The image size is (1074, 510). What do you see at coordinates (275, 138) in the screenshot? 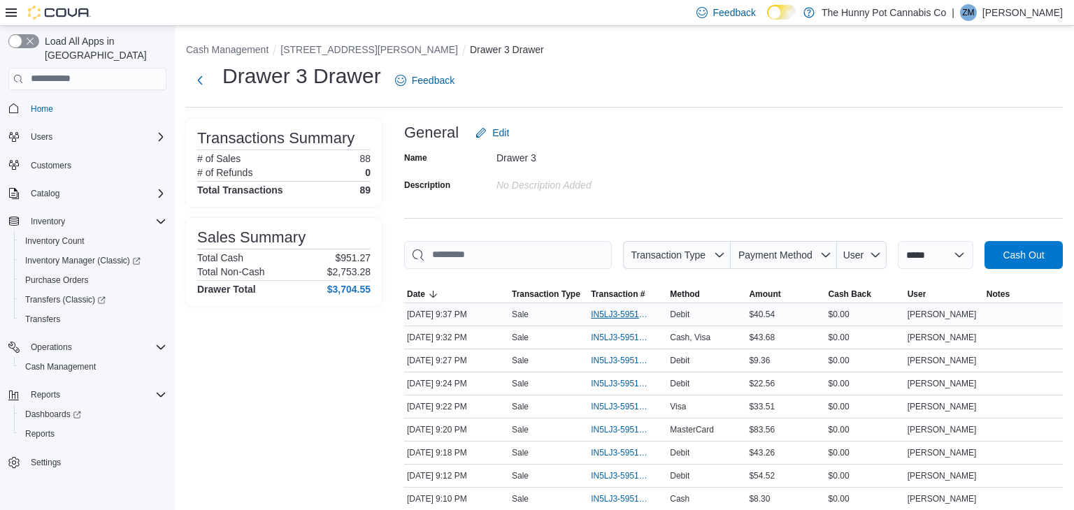
I see `h3: Transactions Summary` at bounding box center [275, 138].